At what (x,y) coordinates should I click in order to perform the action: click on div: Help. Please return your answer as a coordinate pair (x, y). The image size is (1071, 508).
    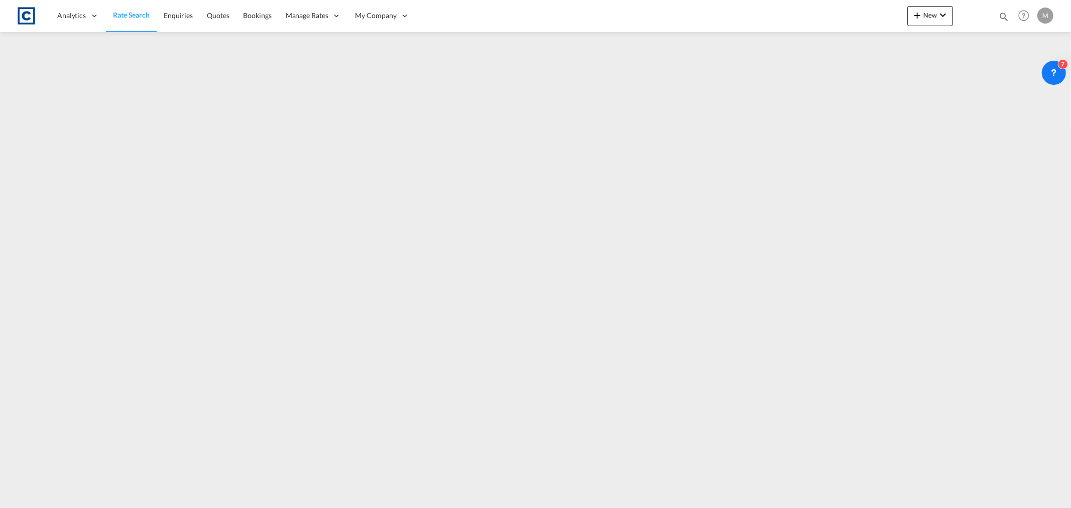
    Looking at the image, I should click on (1026, 16).